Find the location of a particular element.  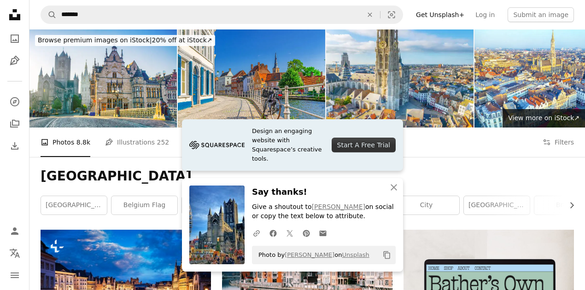

img: St Michael's Bridge in Ghent, Belgium is located at coordinates (103, 78).